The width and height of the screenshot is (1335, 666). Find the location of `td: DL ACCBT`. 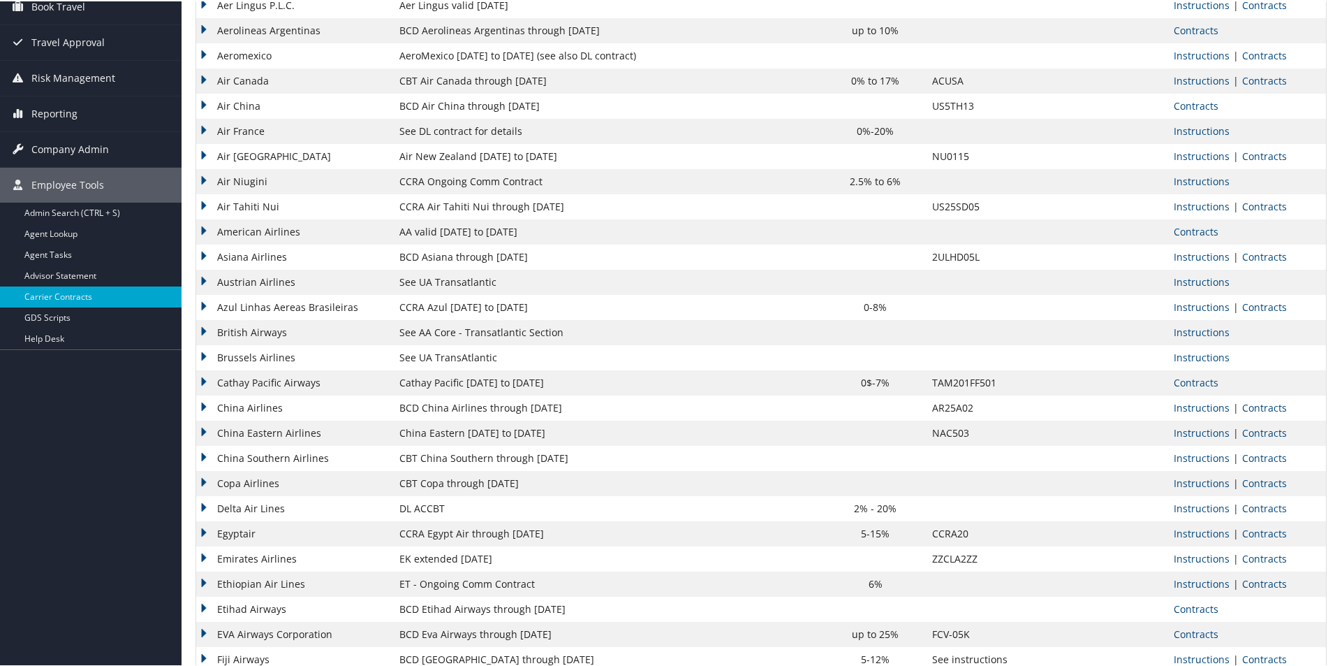

td: DL ACCBT is located at coordinates (609, 507).